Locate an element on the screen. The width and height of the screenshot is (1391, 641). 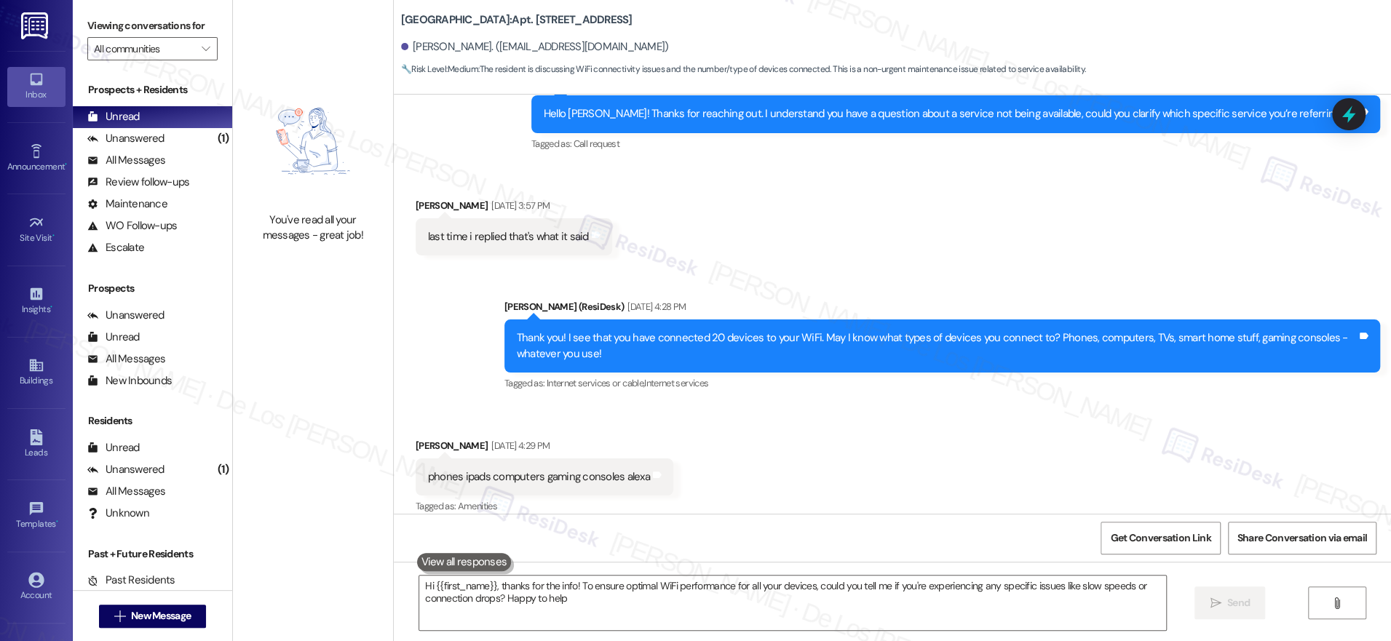
div: Prospects is located at coordinates (152, 288).